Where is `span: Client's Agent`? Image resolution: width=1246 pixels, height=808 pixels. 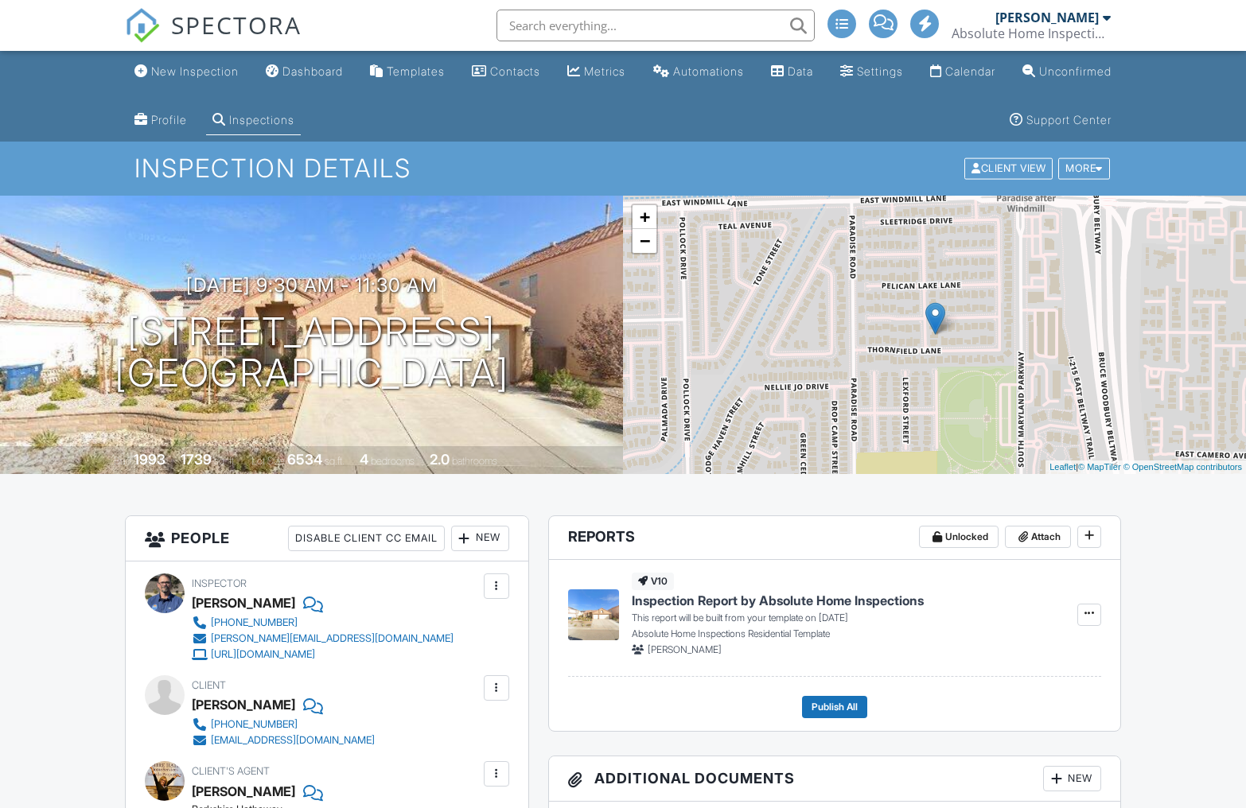
span: Client's Agent is located at coordinates (231, 771).